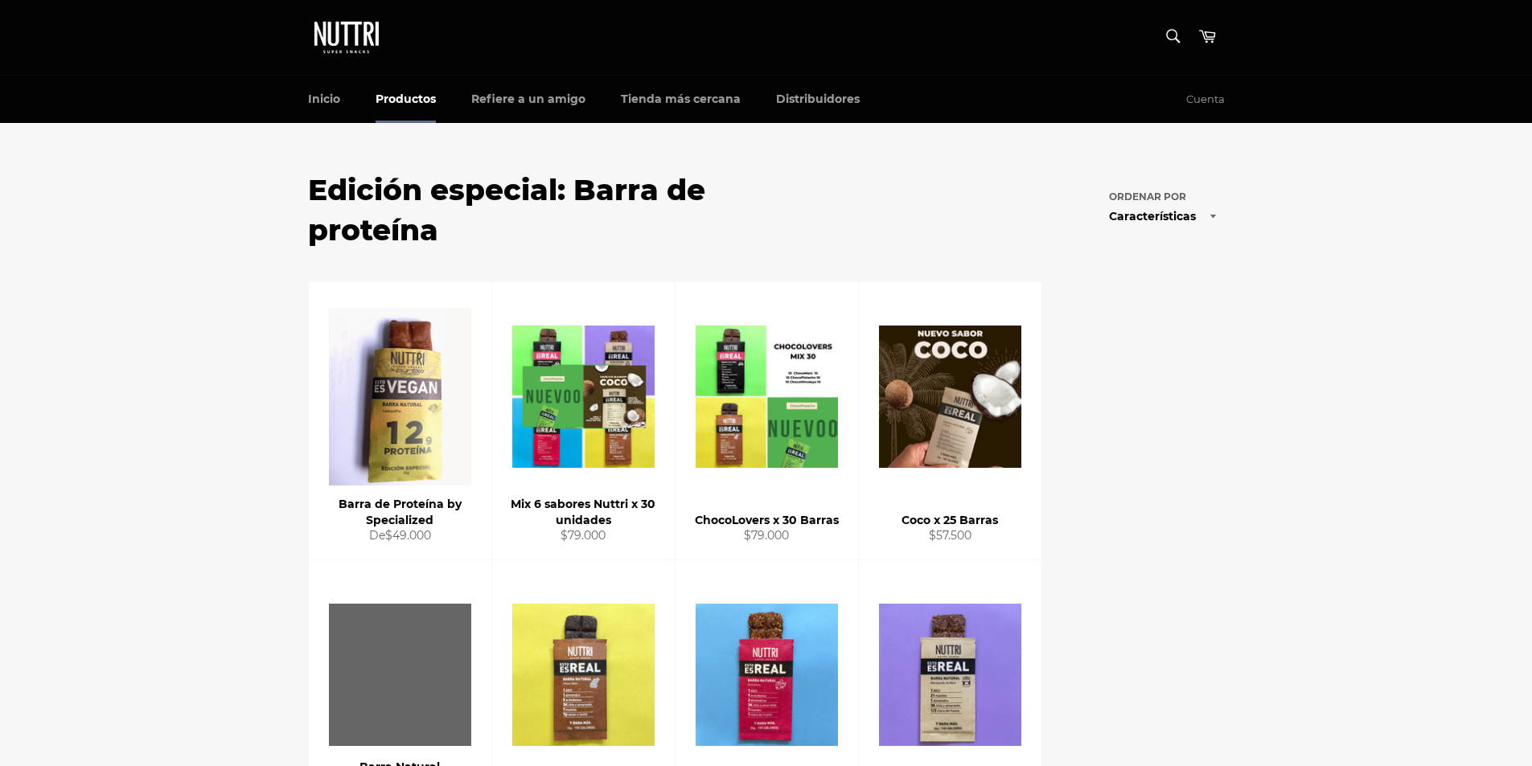 The width and height of the screenshot is (1532, 766). I want to click on img: Mix 6 sabores Nuttri x 30 unidades, so click(583, 396).